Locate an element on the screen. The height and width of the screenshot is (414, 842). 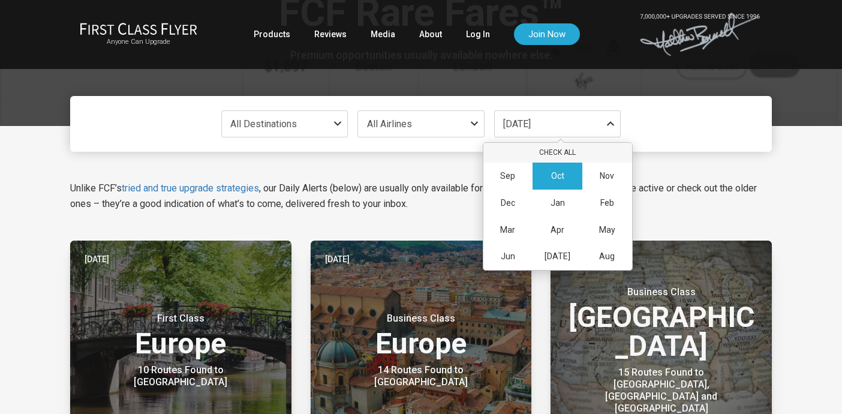
span: Apr is located at coordinates (557, 230).